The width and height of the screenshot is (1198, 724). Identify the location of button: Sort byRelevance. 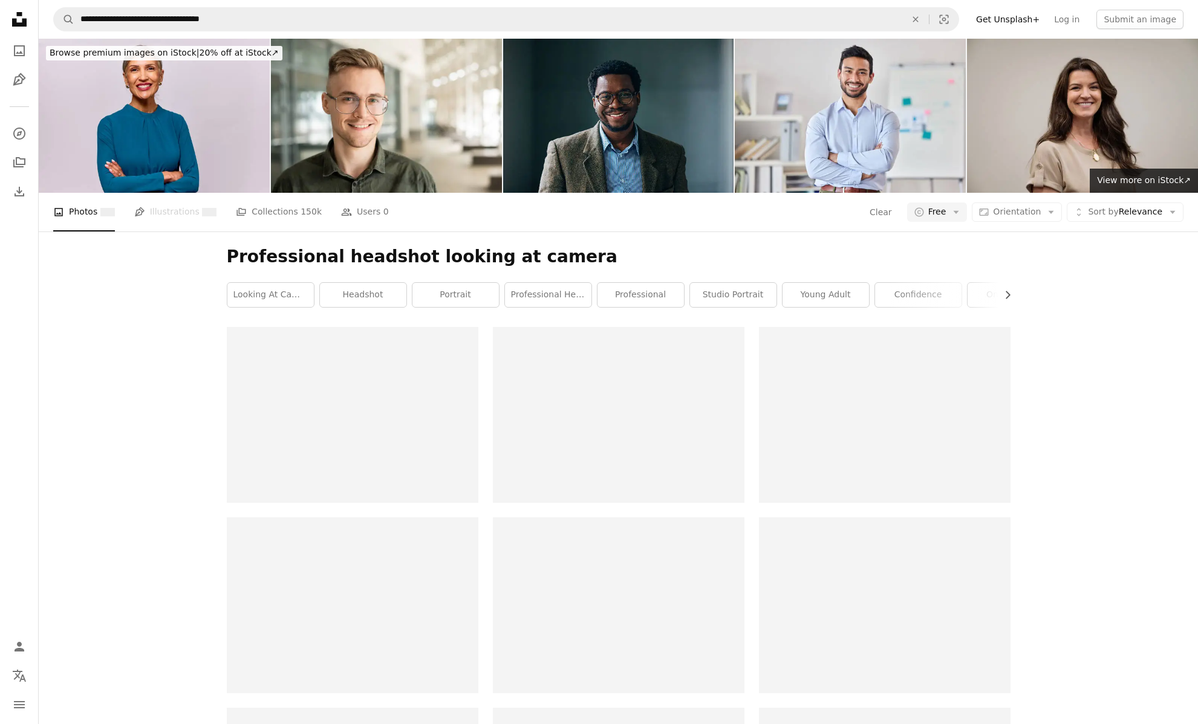
(1125, 212).